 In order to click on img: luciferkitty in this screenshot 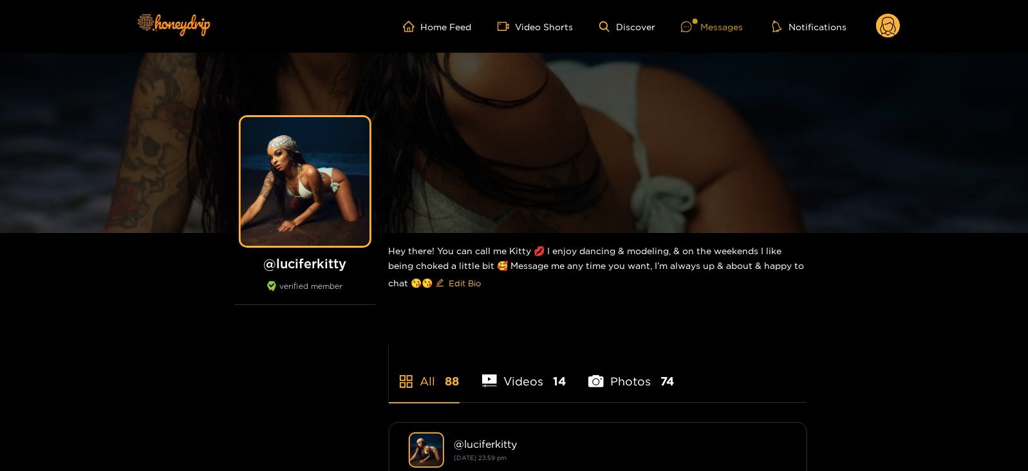, I will do `click(426, 450)`.